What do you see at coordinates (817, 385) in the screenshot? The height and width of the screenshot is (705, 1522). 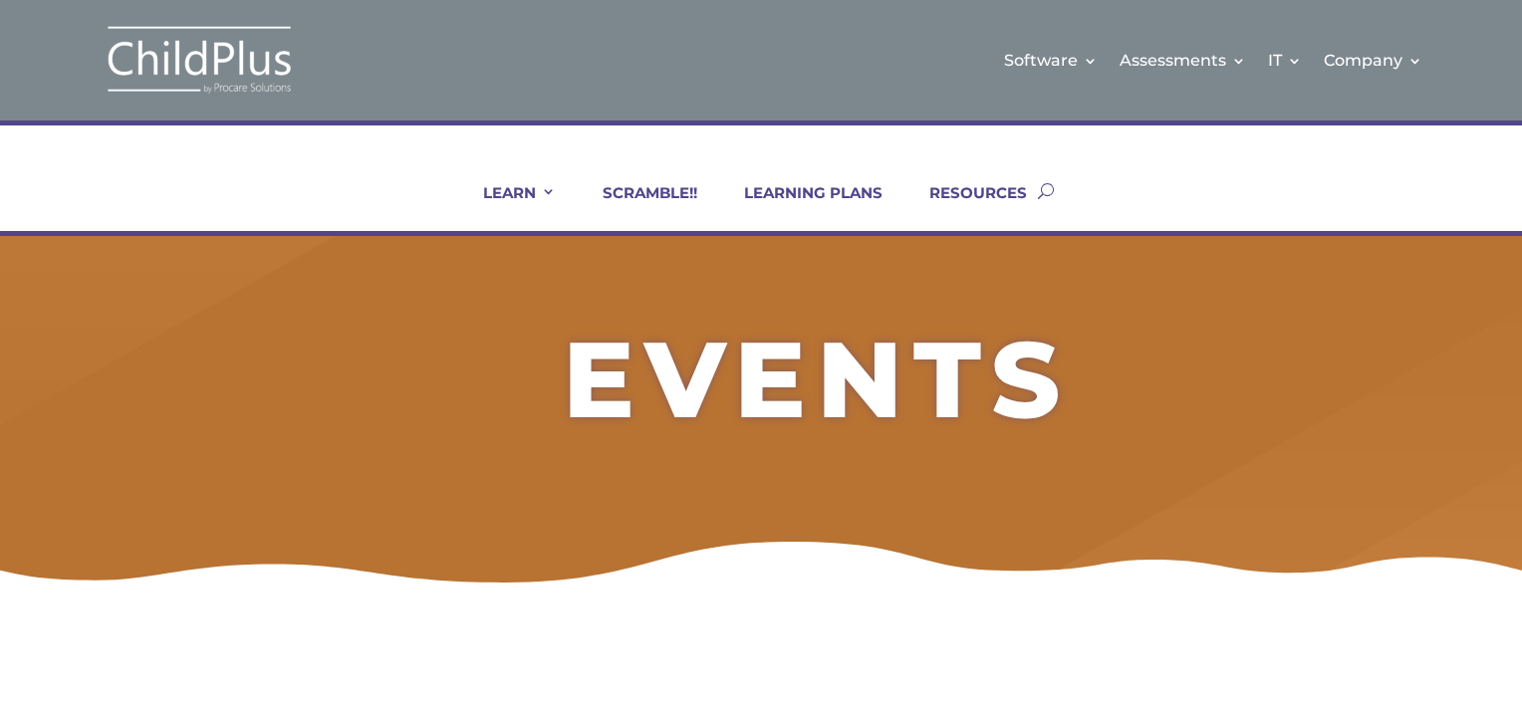 I see `h2: EVENTS` at bounding box center [817, 385].